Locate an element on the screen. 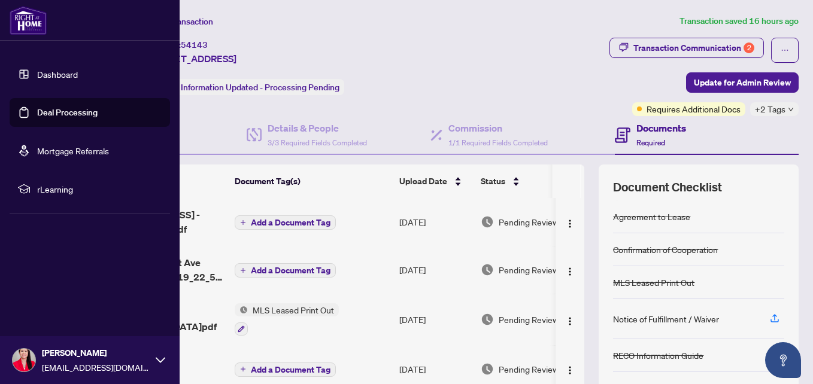 The width and height of the screenshot is (813, 384). span: 54143 is located at coordinates (194, 45).